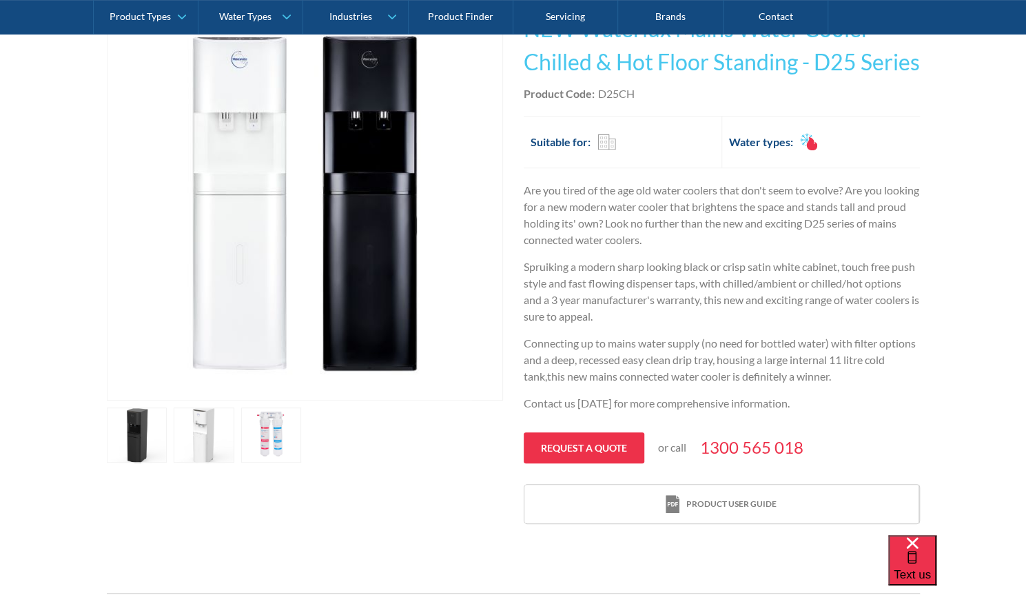  Describe the element at coordinates (560, 142) in the screenshot. I see `h2: Suitable for:` at that location.